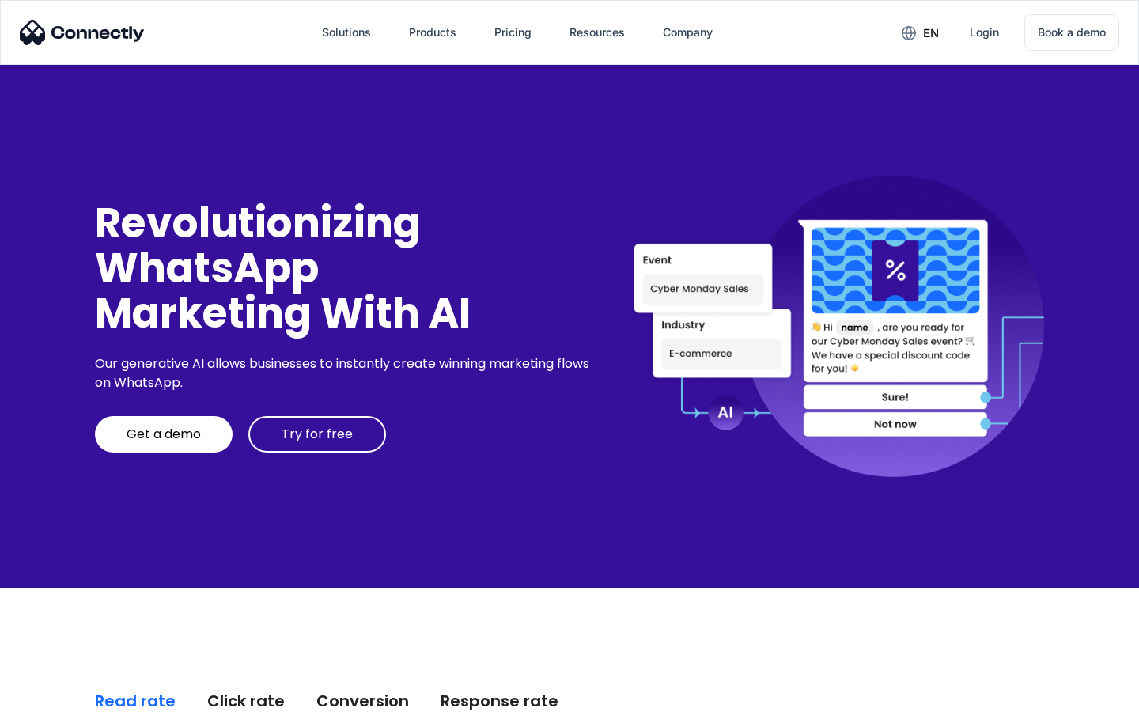 The image size is (1139, 712). What do you see at coordinates (688, 32) in the screenshot?
I see `div: Company` at bounding box center [688, 32].